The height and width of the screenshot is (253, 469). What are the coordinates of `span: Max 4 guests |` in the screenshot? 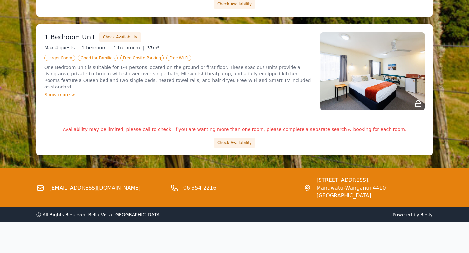 It's located at (62, 48).